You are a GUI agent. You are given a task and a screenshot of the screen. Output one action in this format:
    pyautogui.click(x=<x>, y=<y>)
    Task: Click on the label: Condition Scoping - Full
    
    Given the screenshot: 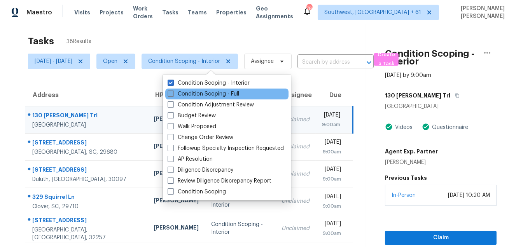 What is the action you would take?
    pyautogui.click(x=203, y=94)
    